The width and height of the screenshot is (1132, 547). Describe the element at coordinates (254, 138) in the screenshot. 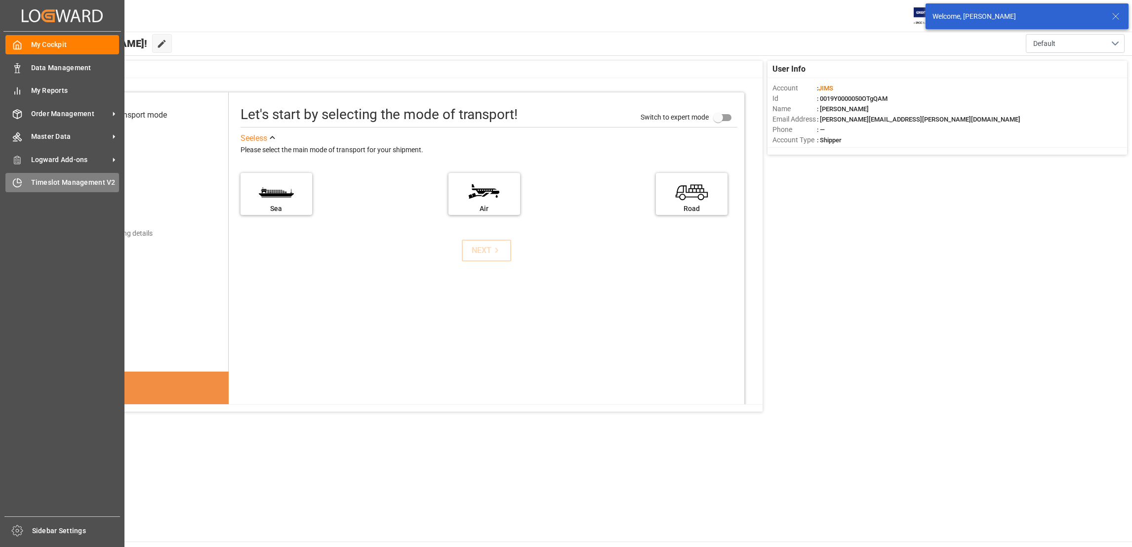

I see `div: See less` at that location.